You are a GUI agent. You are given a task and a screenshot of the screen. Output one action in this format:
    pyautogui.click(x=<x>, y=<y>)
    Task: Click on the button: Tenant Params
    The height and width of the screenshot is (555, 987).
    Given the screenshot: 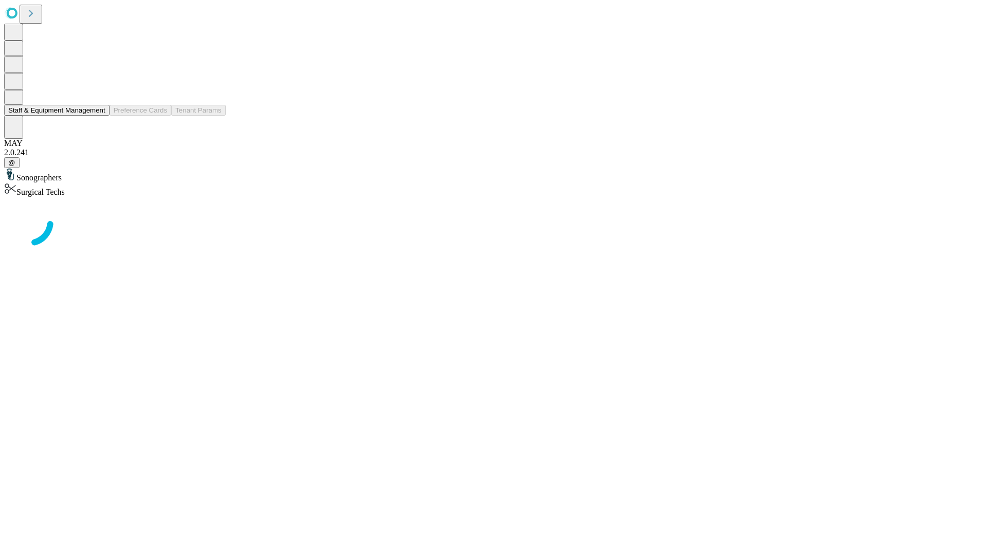 What is the action you would take?
    pyautogui.click(x=198, y=110)
    